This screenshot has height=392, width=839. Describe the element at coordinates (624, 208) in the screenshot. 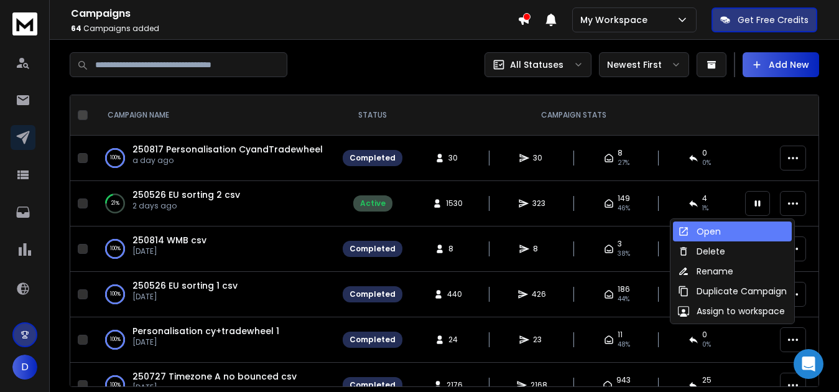

I see `span: 46 %` at that location.